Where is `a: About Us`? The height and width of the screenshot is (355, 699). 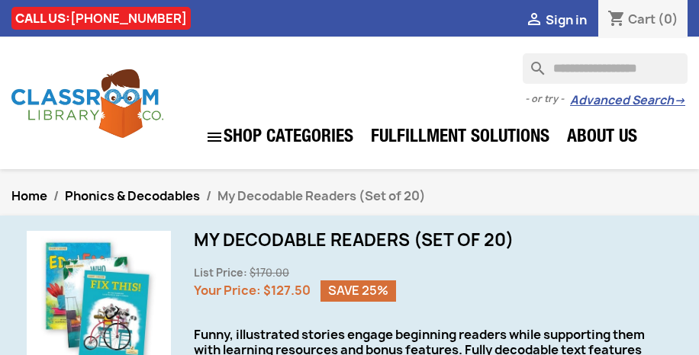
a: About Us is located at coordinates (602, 138).